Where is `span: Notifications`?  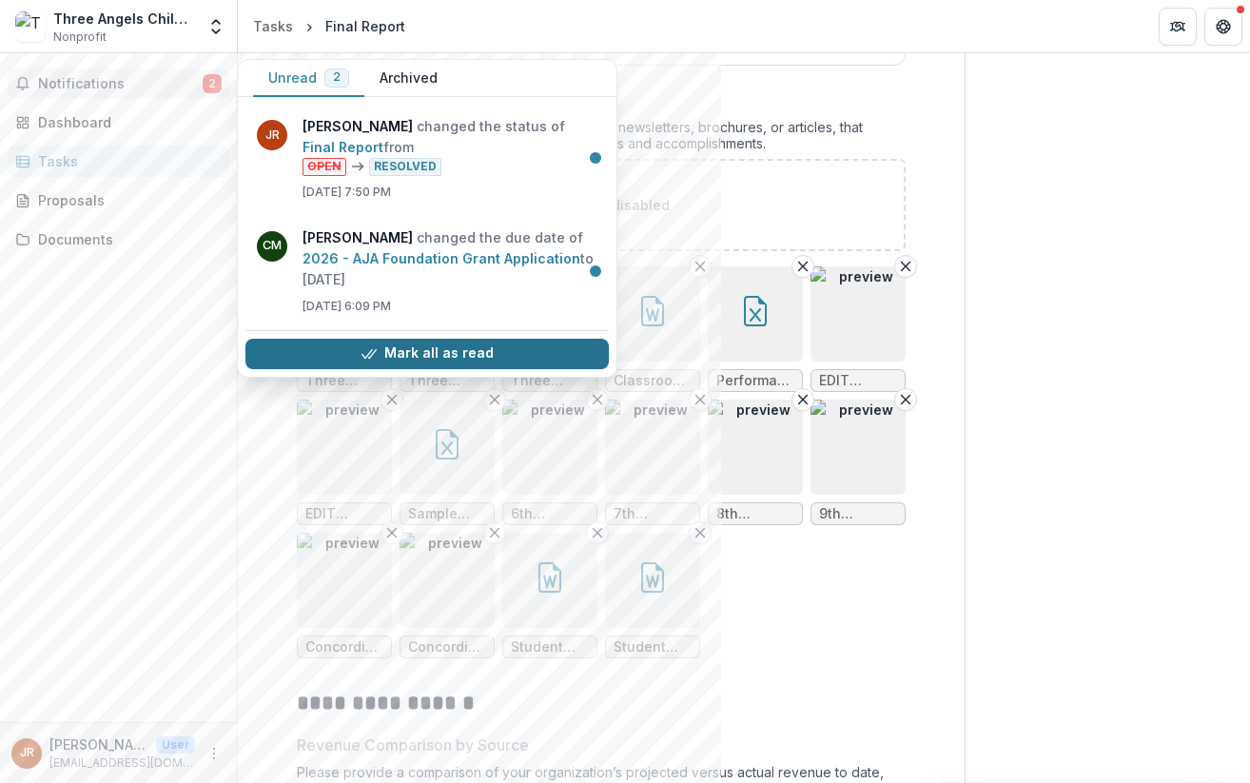 span: Notifications is located at coordinates (120, 84).